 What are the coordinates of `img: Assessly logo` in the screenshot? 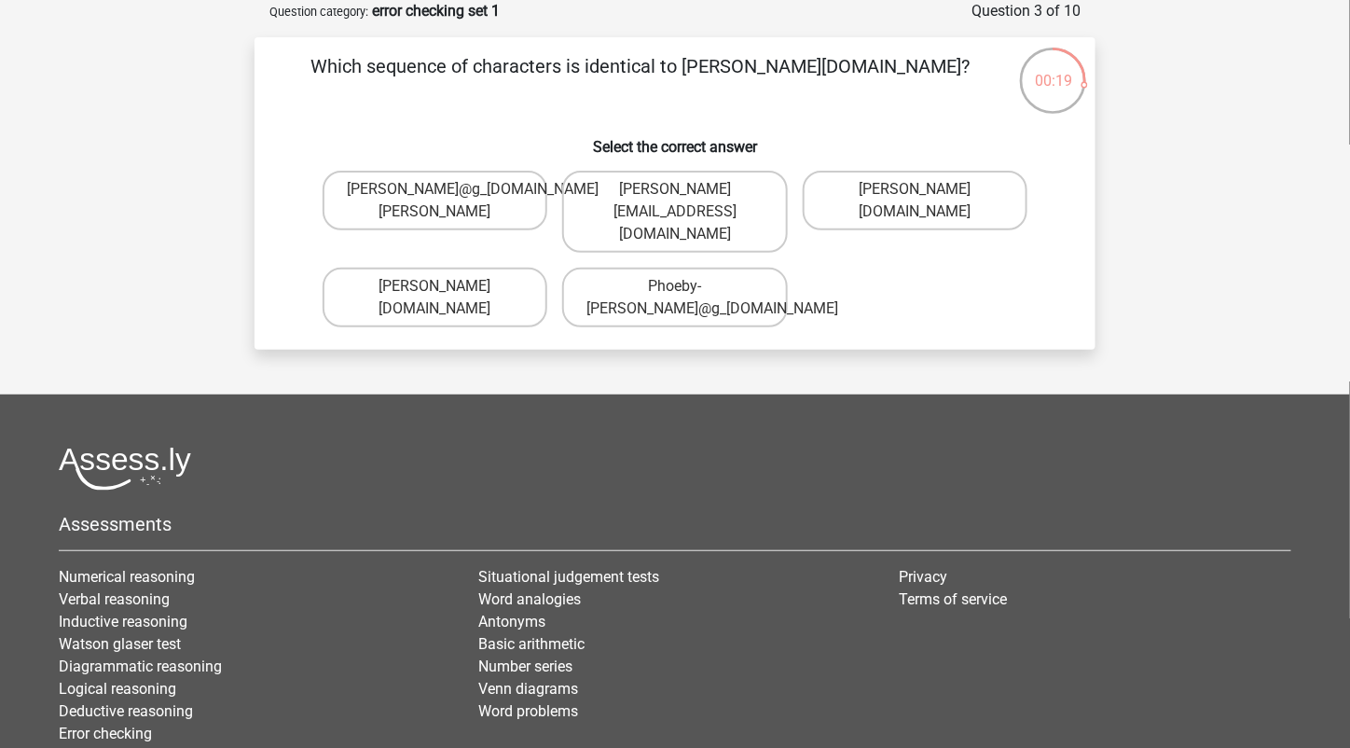 It's located at (125, 468).